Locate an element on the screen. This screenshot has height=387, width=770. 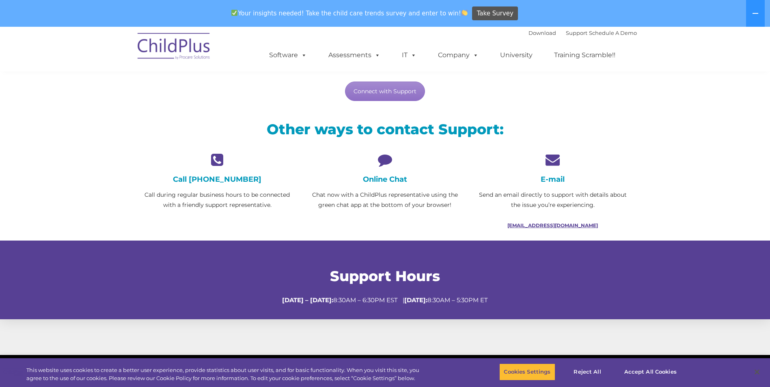
a: Connect with Support is located at coordinates (385, 91).